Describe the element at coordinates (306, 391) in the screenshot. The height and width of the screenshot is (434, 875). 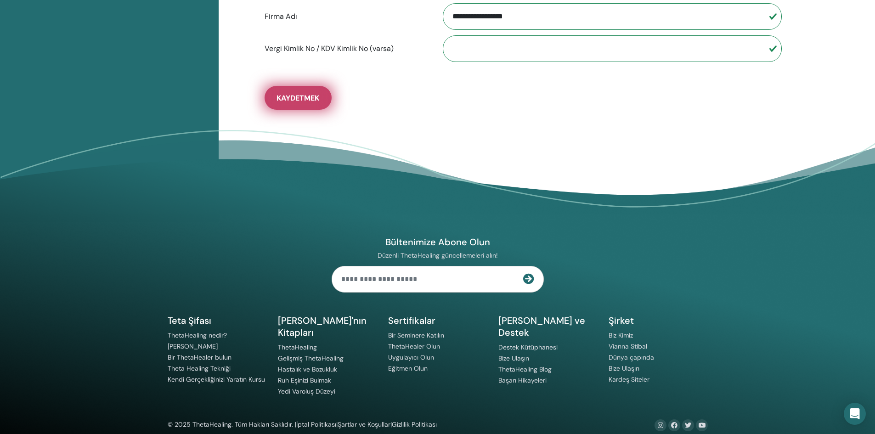
I see `font: Yedi Varoluş Düzeyi` at that location.